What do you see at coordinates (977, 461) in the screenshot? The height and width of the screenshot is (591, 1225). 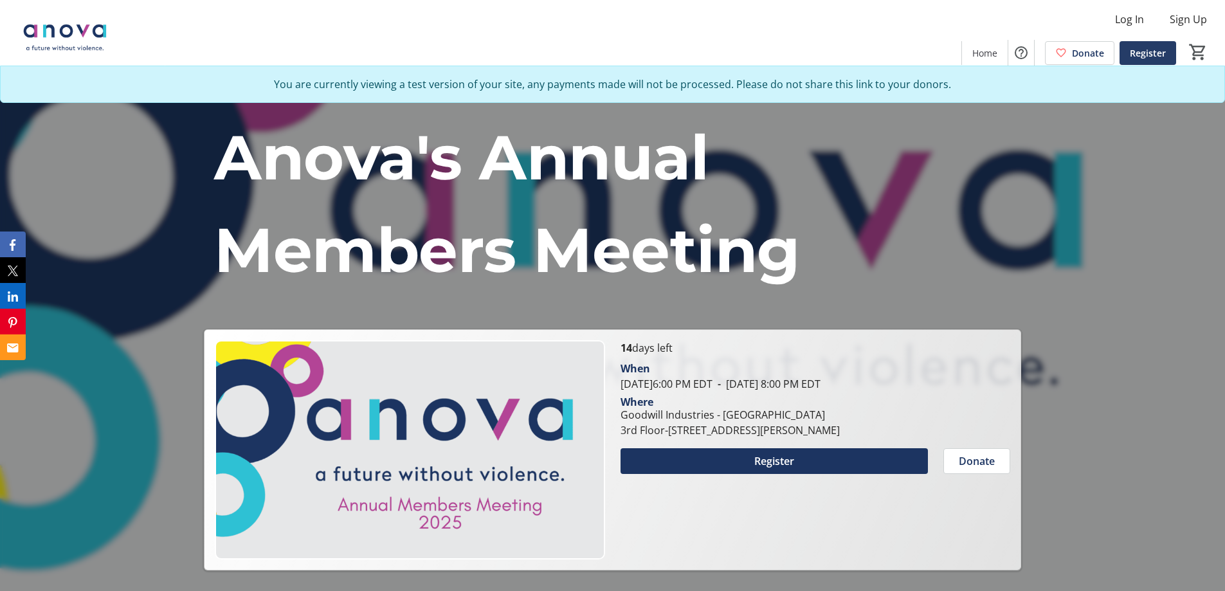 I see `button: Donate` at bounding box center [977, 461].